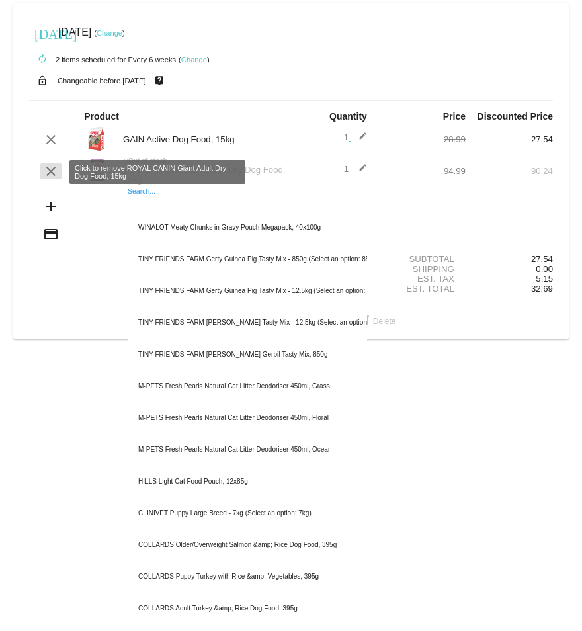 This screenshot has height=631, width=582. What do you see at coordinates (422, 171) in the screenshot?
I see `div: 94.99` at bounding box center [422, 171].